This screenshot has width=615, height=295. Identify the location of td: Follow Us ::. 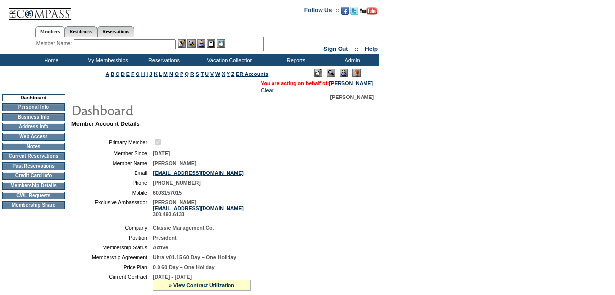
(322, 12).